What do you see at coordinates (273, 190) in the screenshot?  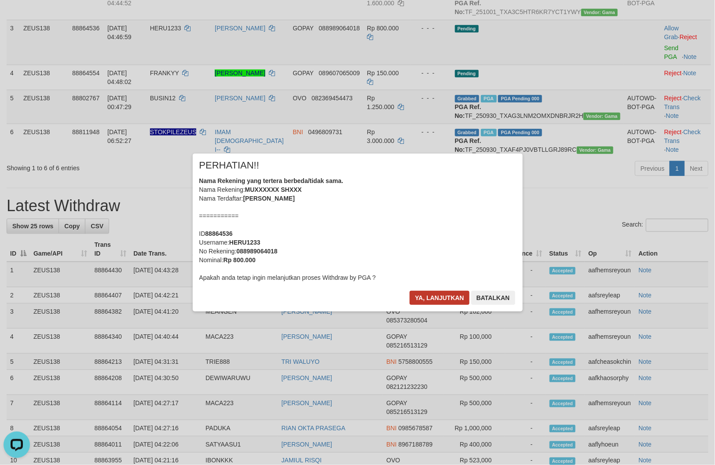 I see `b: MUXXXXXX SHXXX` at bounding box center [273, 190].